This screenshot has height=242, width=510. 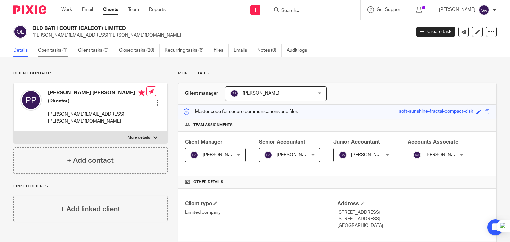 What do you see at coordinates (282, 142) in the screenshot?
I see `span: Senior Accountant` at bounding box center [282, 142].